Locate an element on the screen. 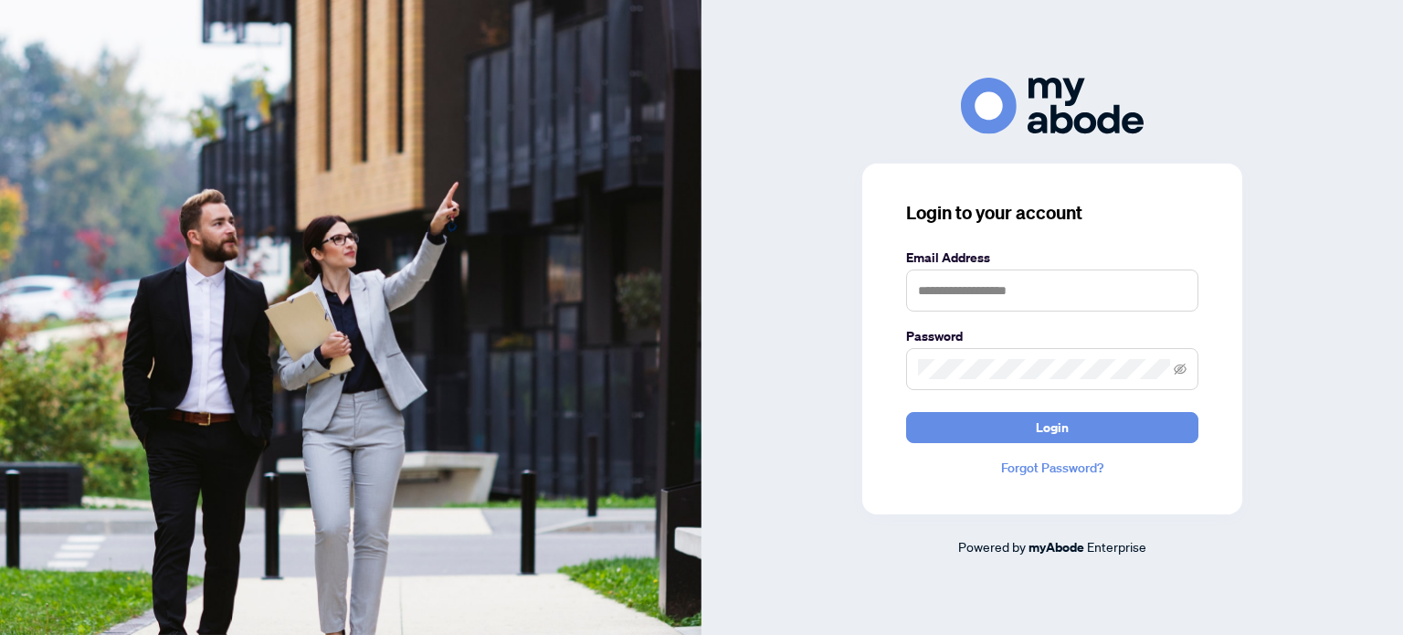  button: Login is located at coordinates (1052, 427).